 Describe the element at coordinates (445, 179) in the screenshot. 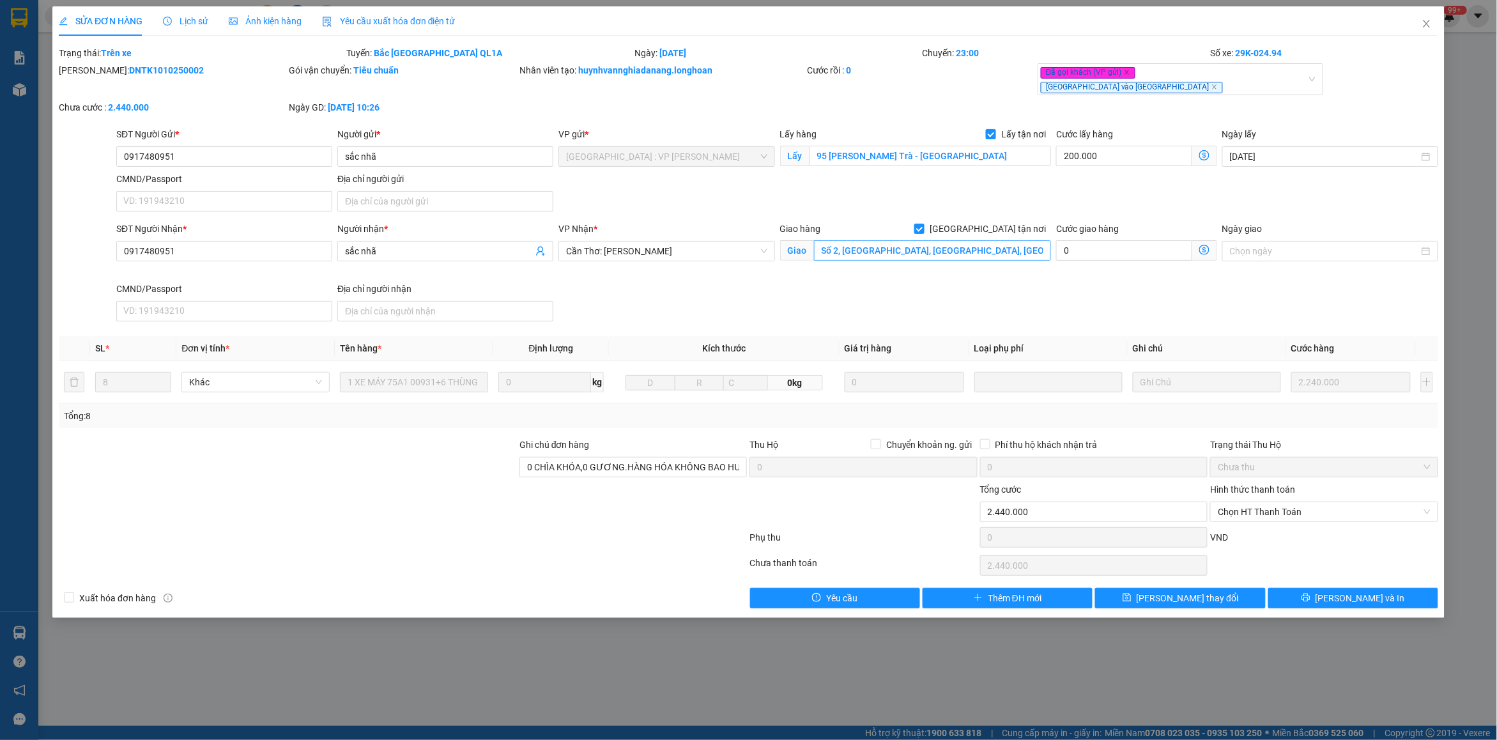

I see `div: Địa chỉ người gửi` at that location.